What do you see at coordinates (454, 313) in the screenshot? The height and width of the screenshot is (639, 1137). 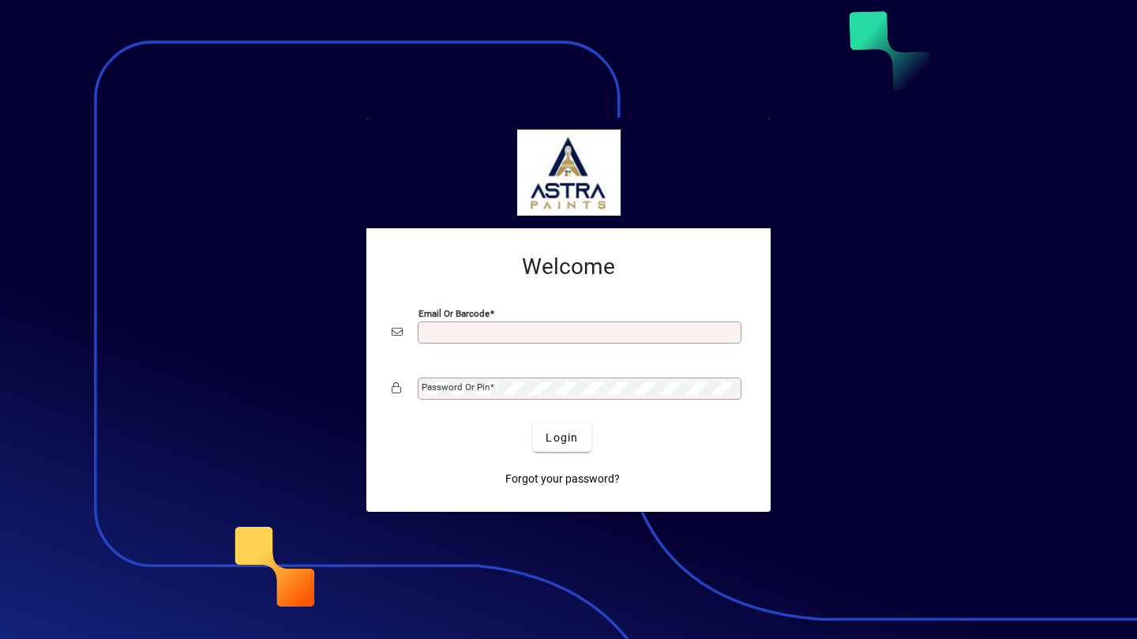 I see `mat-label: Email or Barcode` at bounding box center [454, 313].